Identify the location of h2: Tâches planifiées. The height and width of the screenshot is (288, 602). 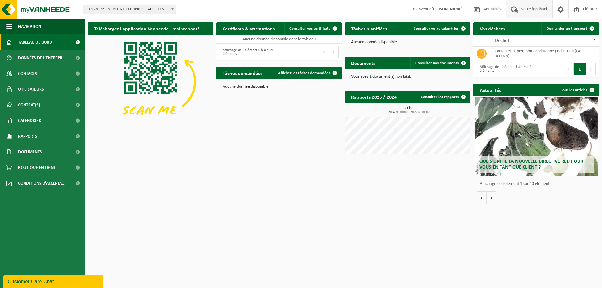
(369, 28).